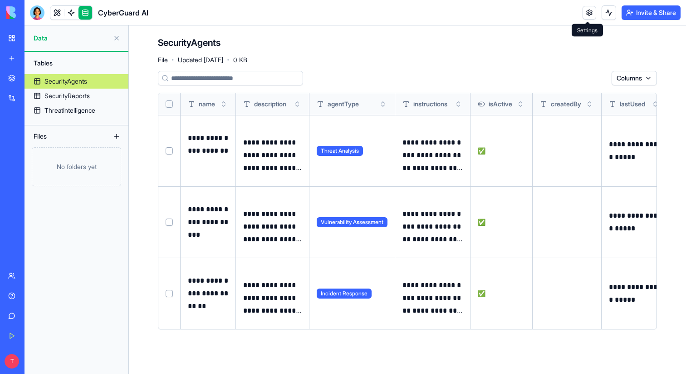 Image resolution: width=686 pixels, height=374 pixels. What do you see at coordinates (76, 96) in the screenshot?
I see `a: SecurityReports` at bounding box center [76, 96].